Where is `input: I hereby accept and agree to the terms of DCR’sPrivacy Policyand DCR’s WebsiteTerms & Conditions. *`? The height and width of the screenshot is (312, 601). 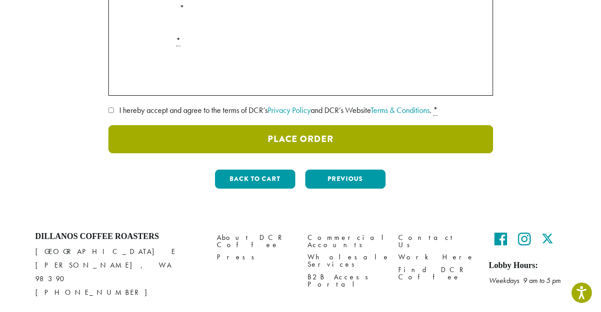 input: I hereby accept and agree to the terms of DCR’sPrivacy Policyand DCR’s WebsiteTerms & Conditions. * is located at coordinates (111, 110).